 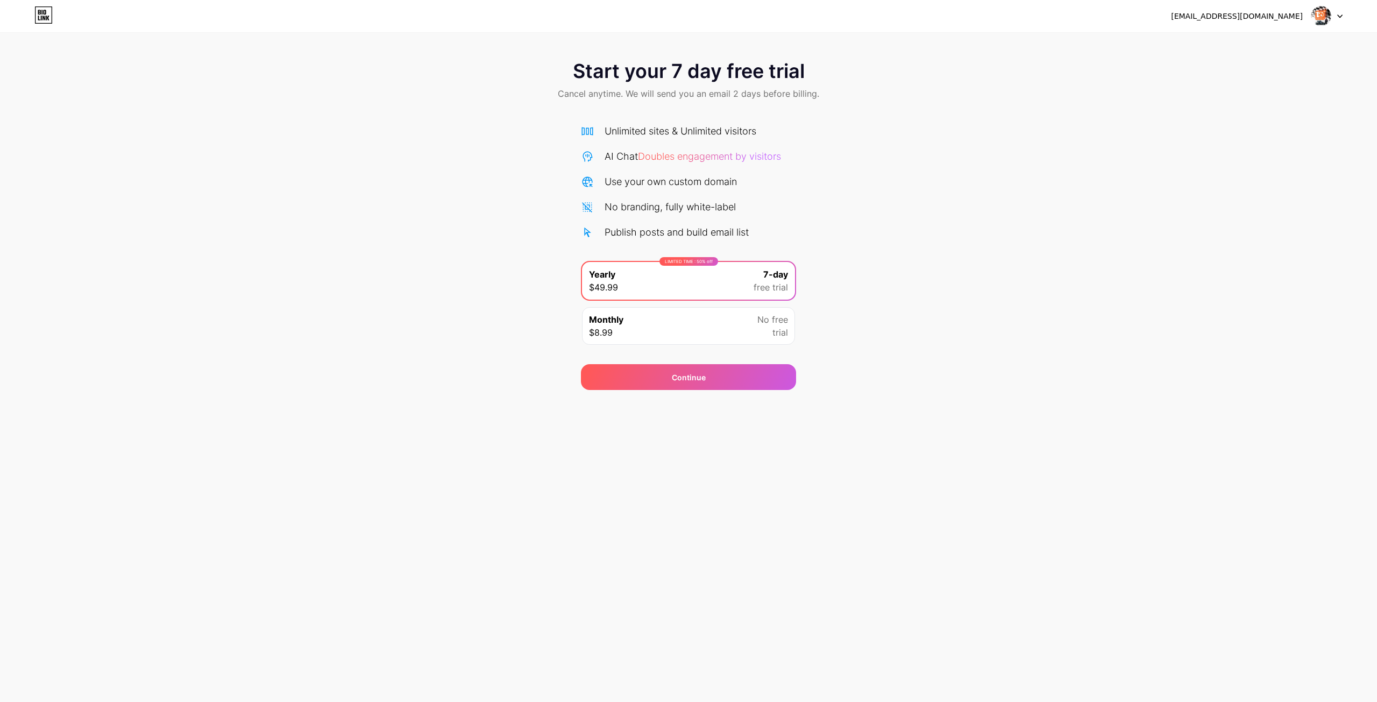 What do you see at coordinates (709, 156) in the screenshot?
I see `span: Doubles engagement by visitors` at bounding box center [709, 156].